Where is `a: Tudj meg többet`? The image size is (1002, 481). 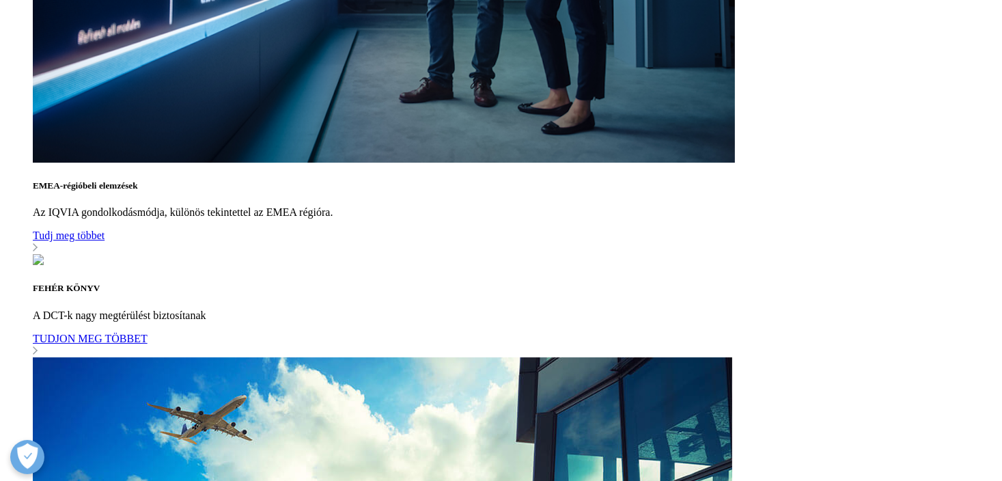 a: Tudj meg többet is located at coordinates (514, 242).